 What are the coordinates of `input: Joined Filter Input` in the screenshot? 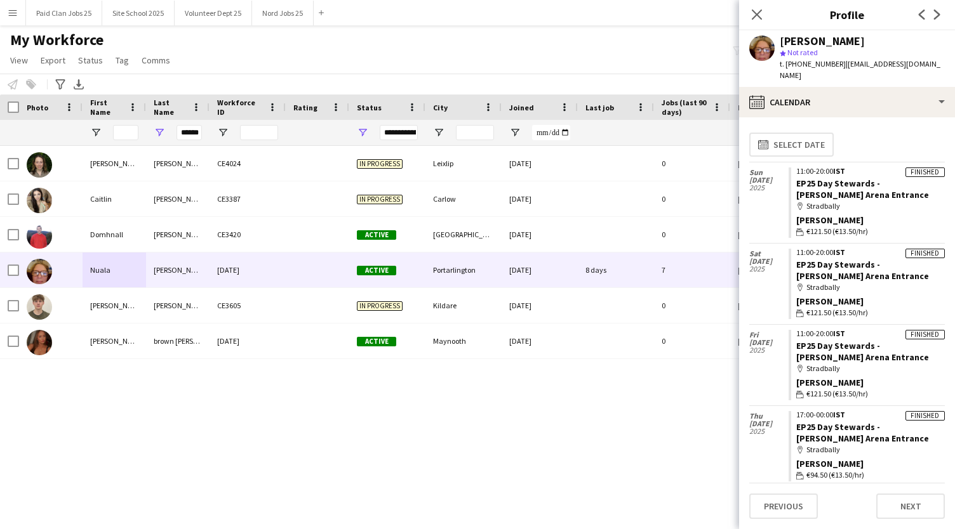 It's located at (551, 133).